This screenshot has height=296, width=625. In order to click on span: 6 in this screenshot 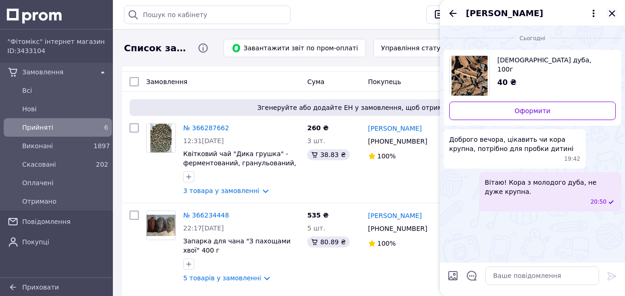, I will do `click(106, 128)`.